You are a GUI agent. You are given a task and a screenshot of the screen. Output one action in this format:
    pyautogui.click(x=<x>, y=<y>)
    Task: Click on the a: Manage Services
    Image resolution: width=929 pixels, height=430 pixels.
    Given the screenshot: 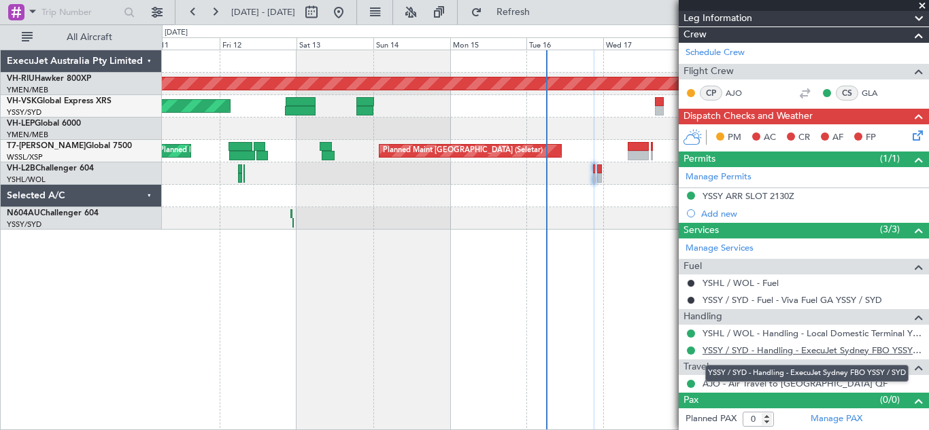 What is the action you would take?
    pyautogui.click(x=719, y=249)
    